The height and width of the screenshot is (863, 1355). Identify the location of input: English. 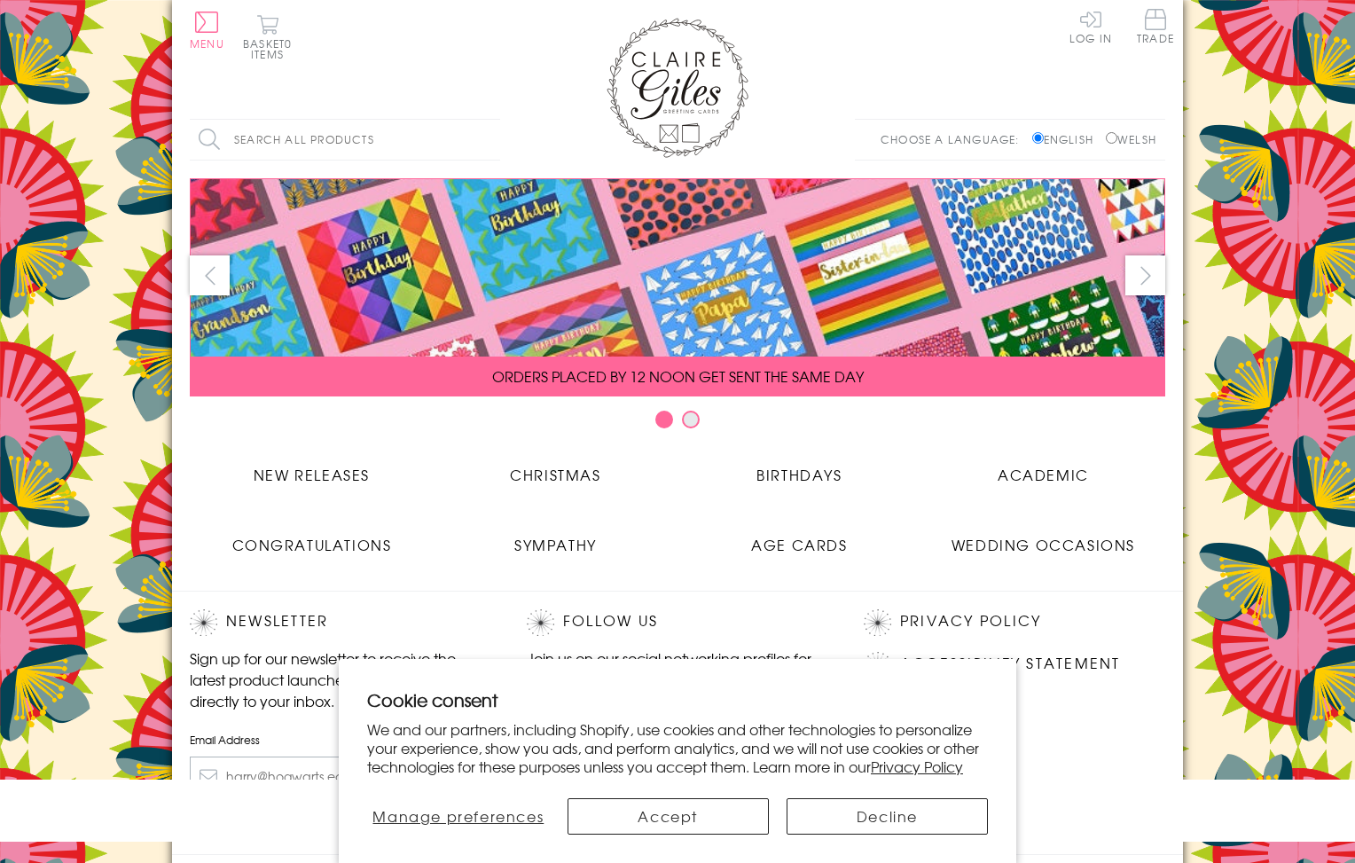
(1037, 137).